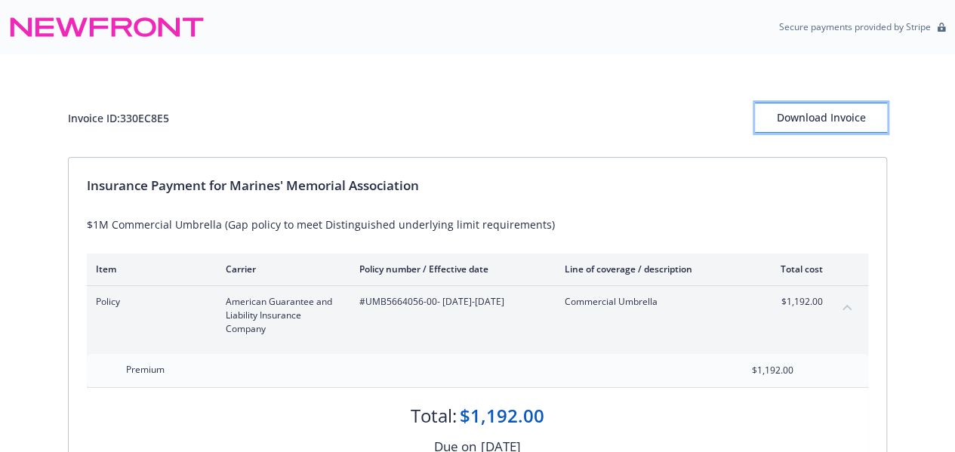 The width and height of the screenshot is (955, 452). What do you see at coordinates (477, 186) in the screenshot?
I see `div: Insurance Payment for Marines' Memorial Association` at bounding box center [477, 186].